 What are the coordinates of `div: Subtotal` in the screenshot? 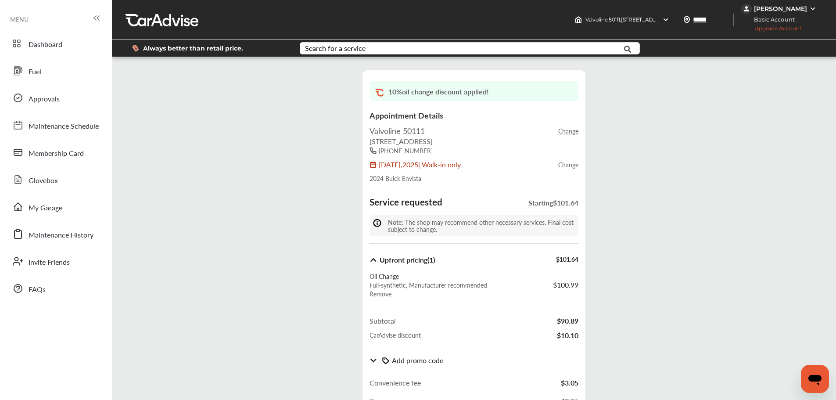 It's located at (383, 320).